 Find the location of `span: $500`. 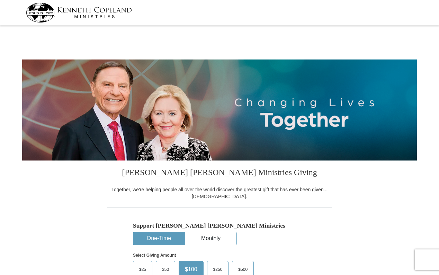

span: $500 is located at coordinates (243, 270).